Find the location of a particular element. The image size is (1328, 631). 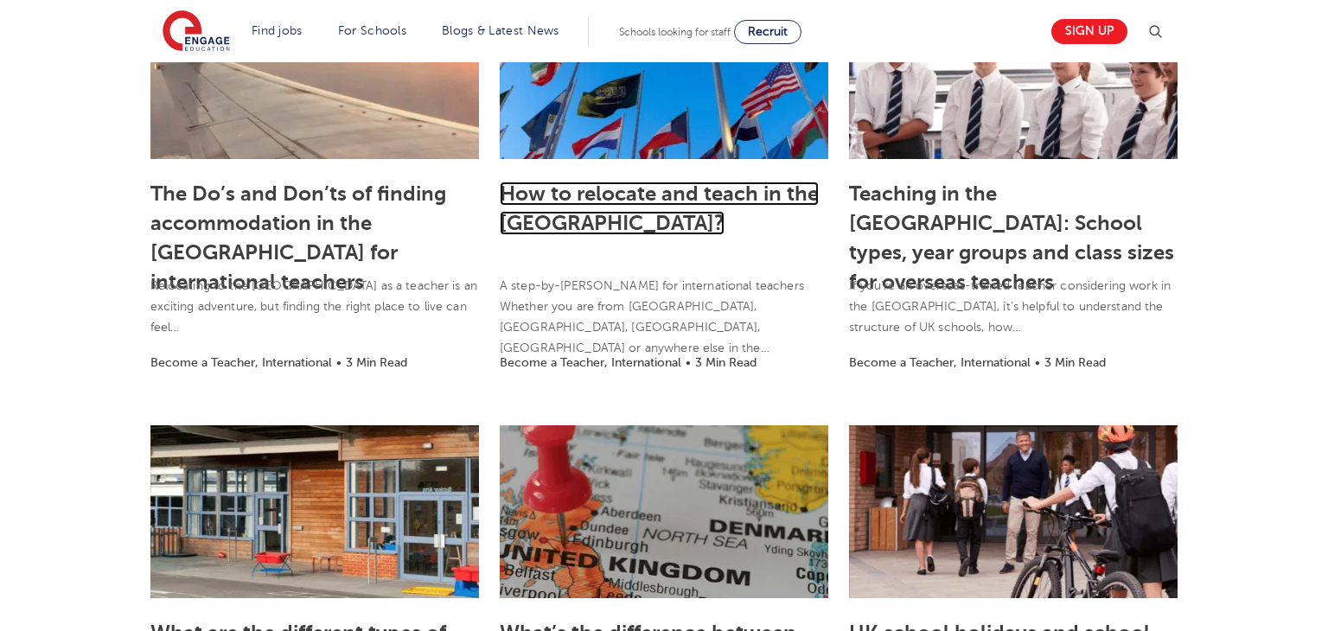

a: Sign up is located at coordinates (1090, 31).